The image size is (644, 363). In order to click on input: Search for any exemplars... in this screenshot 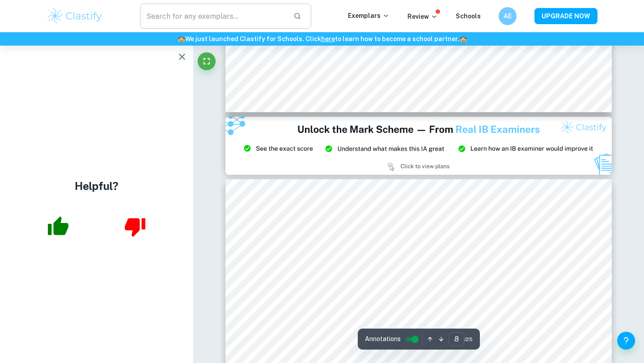, I will do `click(213, 16)`.